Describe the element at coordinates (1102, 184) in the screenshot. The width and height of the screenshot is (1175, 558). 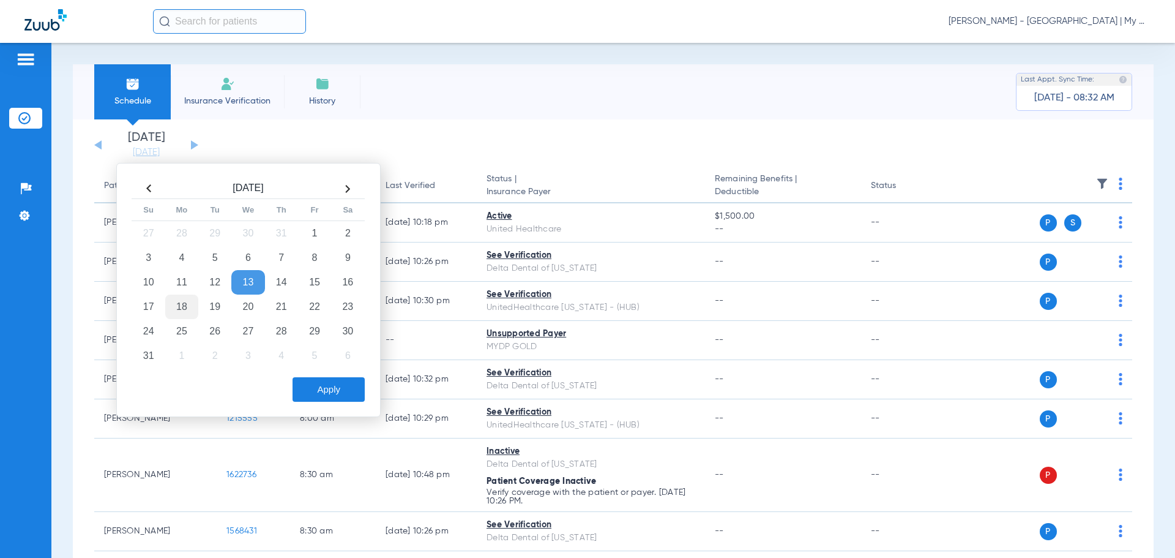
I see `img: filter.svg` at that location.